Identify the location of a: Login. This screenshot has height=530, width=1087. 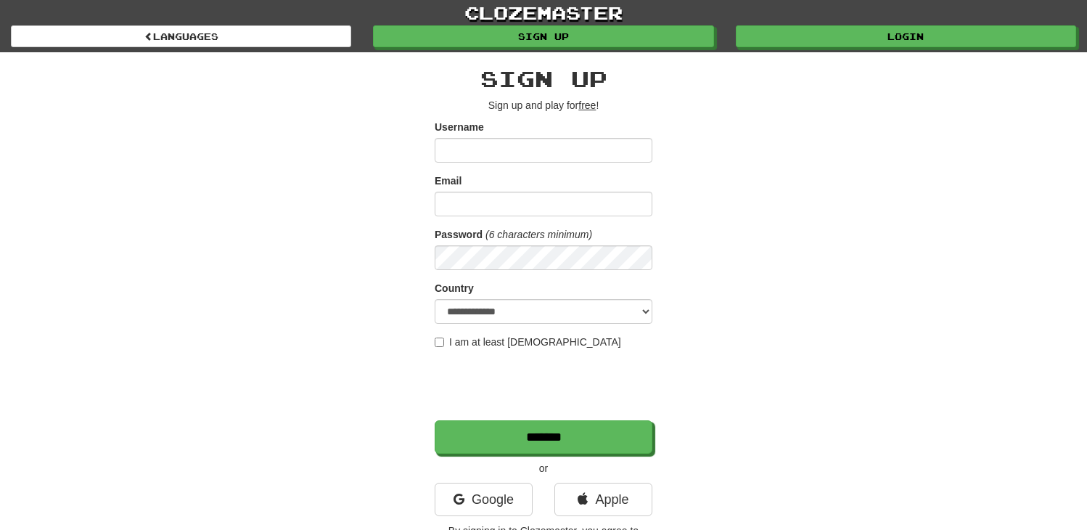
(905, 36).